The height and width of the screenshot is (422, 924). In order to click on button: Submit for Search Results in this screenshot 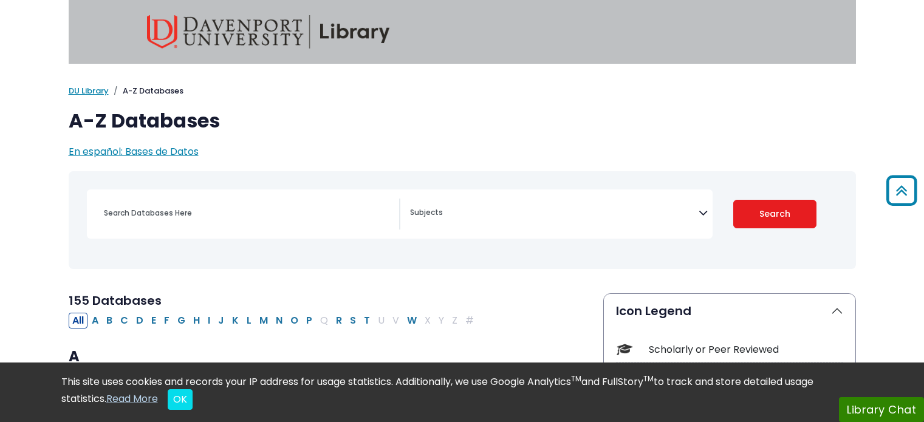, I will do `click(775, 214)`.